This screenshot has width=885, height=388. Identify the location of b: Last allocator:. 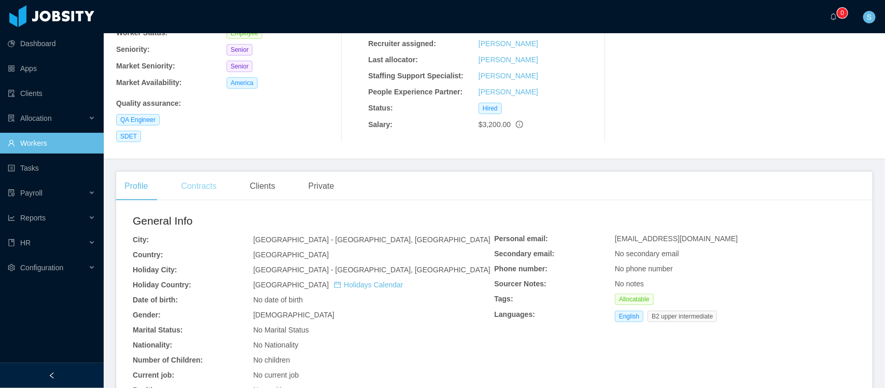
(393, 60).